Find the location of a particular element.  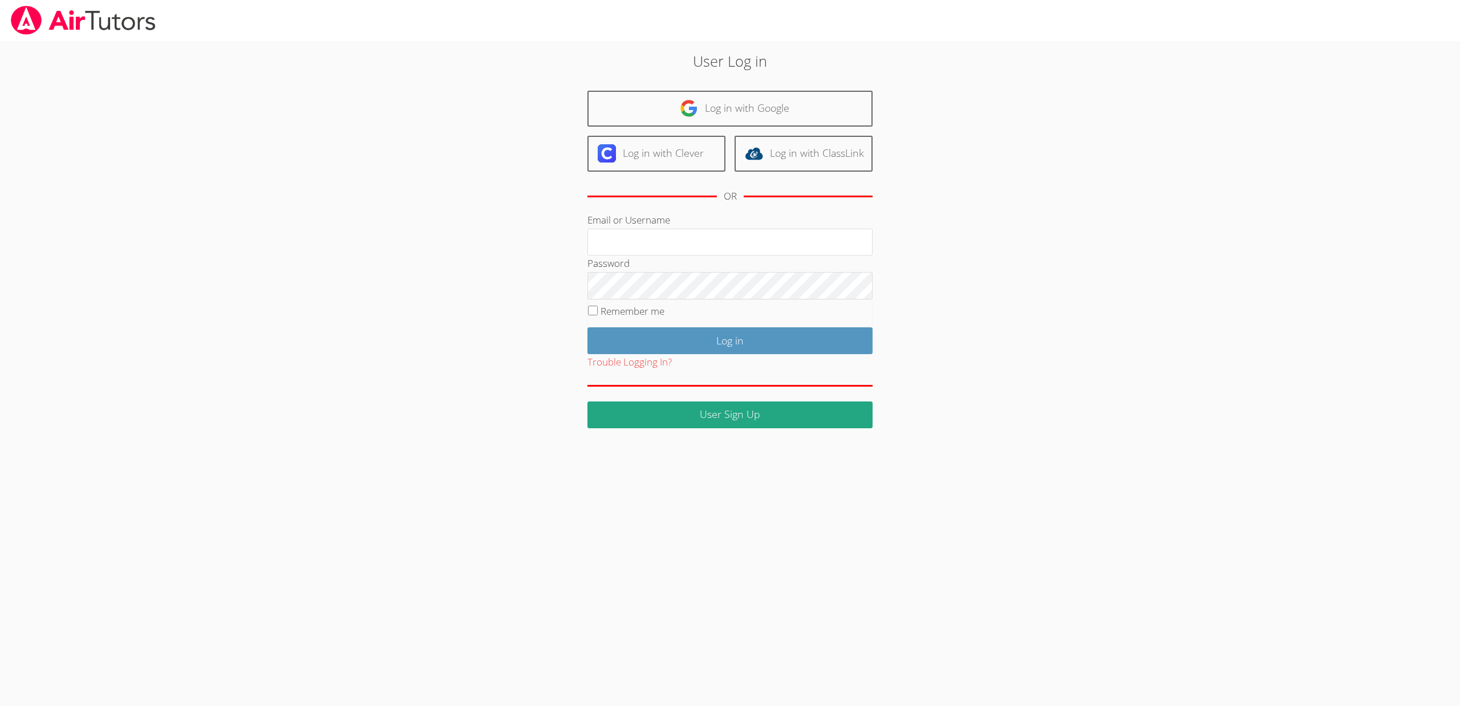

a: User Sign Up is located at coordinates (730, 415).